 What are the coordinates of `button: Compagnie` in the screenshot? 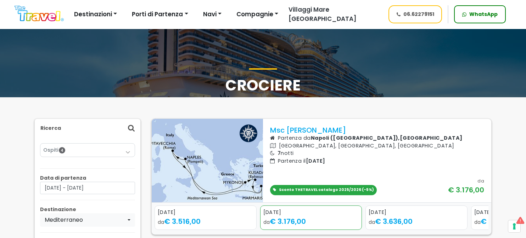 It's located at (257, 15).